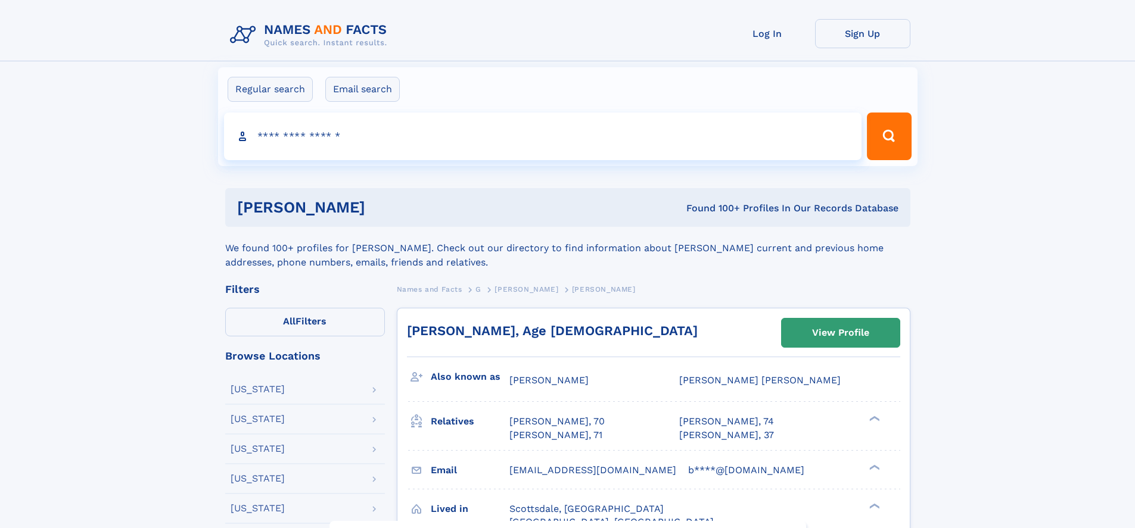 The height and width of the screenshot is (528, 1135). Describe the element at coordinates (305, 289) in the screenshot. I see `div: Filters` at that location.